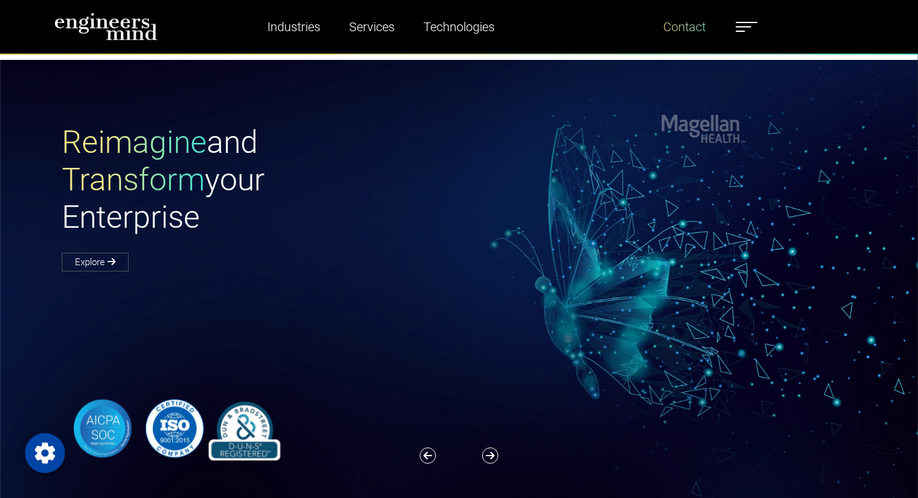 The height and width of the screenshot is (498, 918). Describe the element at coordinates (260, 180) in the screenshot. I see `h1: and your Enterprise` at that location.